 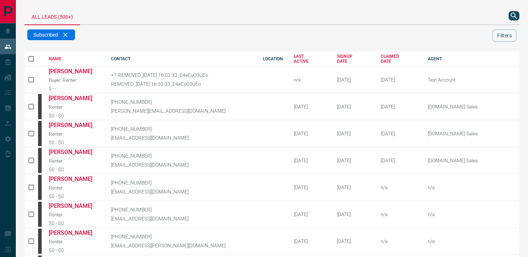 I want to click on span: Subscribed, so click(x=46, y=35).